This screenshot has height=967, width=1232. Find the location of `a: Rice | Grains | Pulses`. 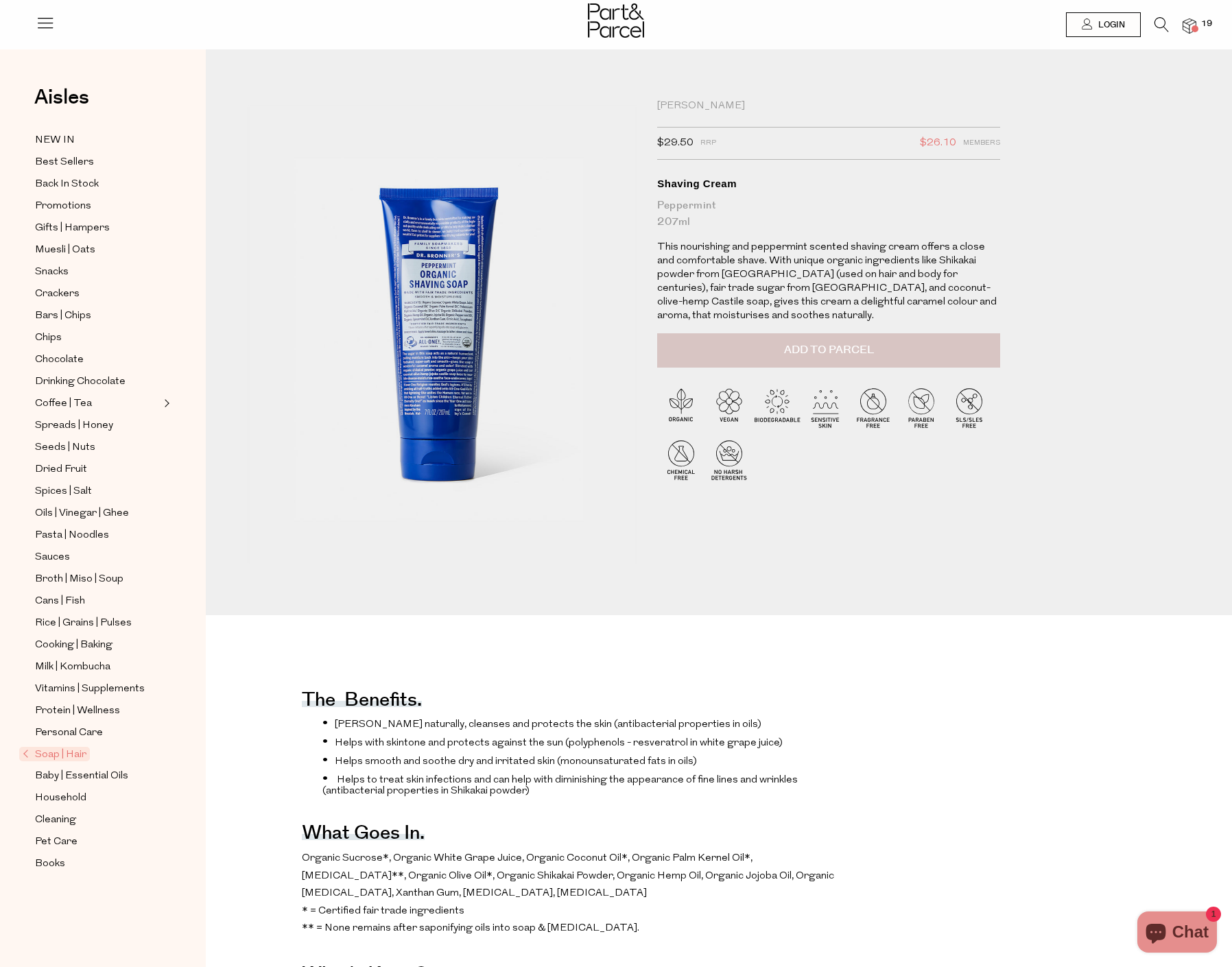

a: Rice | Grains | Pulses is located at coordinates (97, 623).